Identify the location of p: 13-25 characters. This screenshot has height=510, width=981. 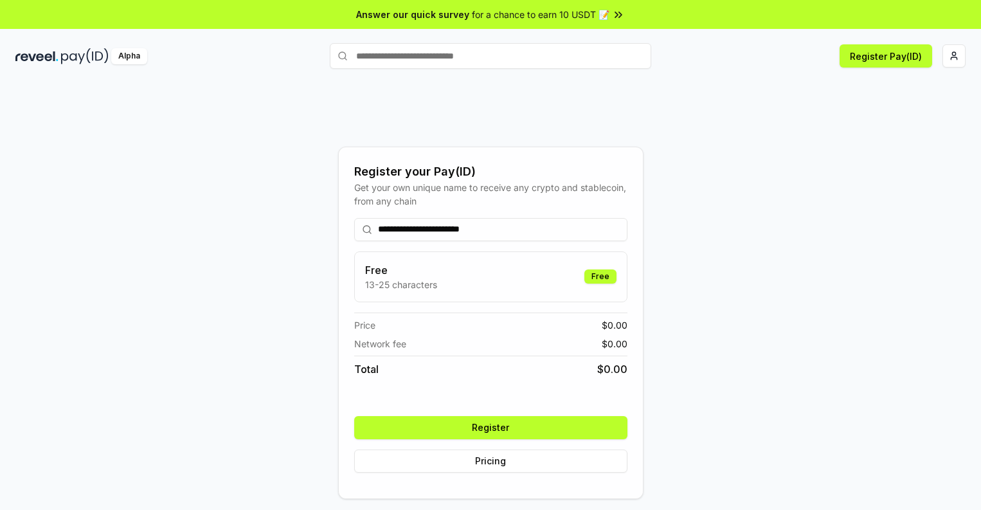
(401, 284).